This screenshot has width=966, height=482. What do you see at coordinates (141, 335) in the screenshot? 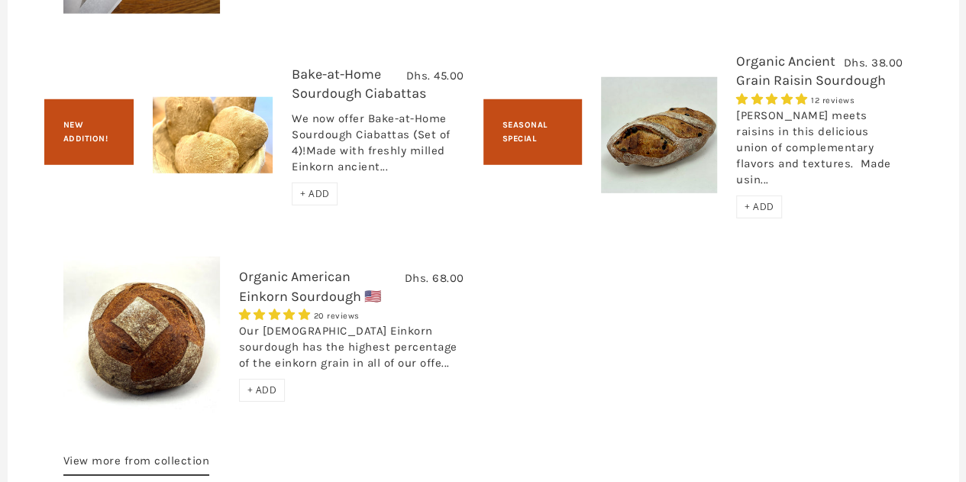
I see `img: Organic American Einkorn Sourdough 🇺🇸` at bounding box center [141, 335].